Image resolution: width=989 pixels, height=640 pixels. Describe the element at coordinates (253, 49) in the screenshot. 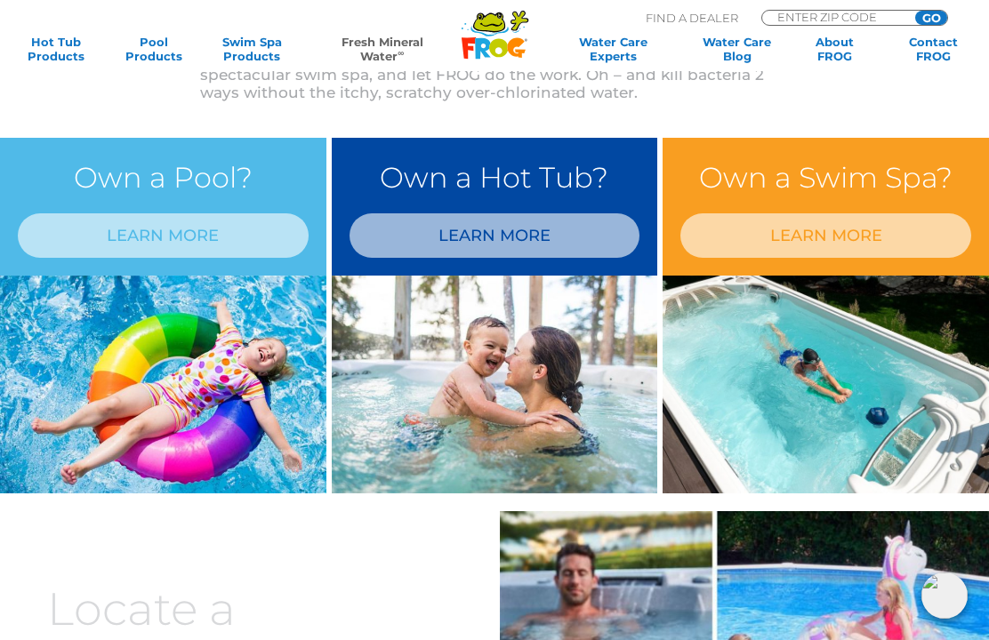

I see `a: Swim SpaProducts` at that location.